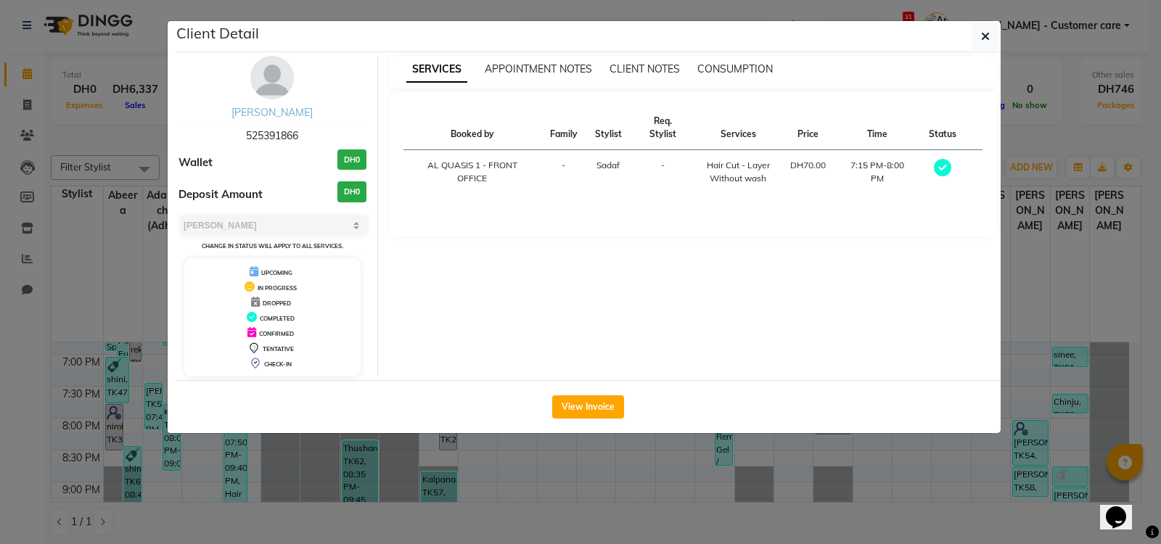 The image size is (1161, 544). What do you see at coordinates (473, 128) in the screenshot?
I see `th: Booked by` at bounding box center [473, 128].